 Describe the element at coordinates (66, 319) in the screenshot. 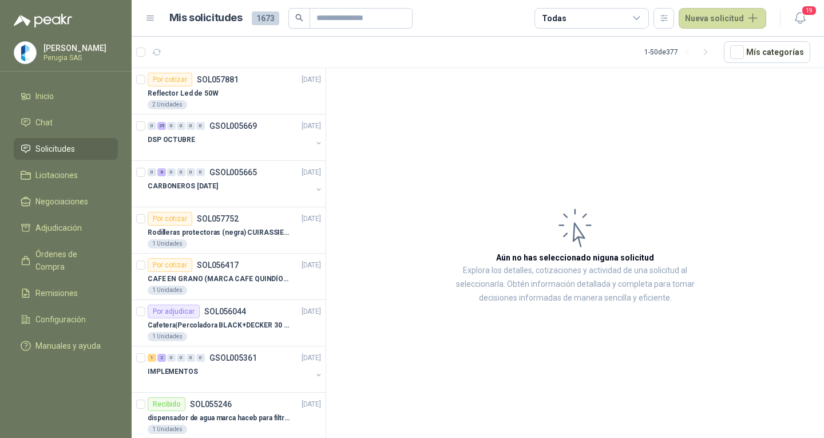

I see `a: Configuración` at that location.